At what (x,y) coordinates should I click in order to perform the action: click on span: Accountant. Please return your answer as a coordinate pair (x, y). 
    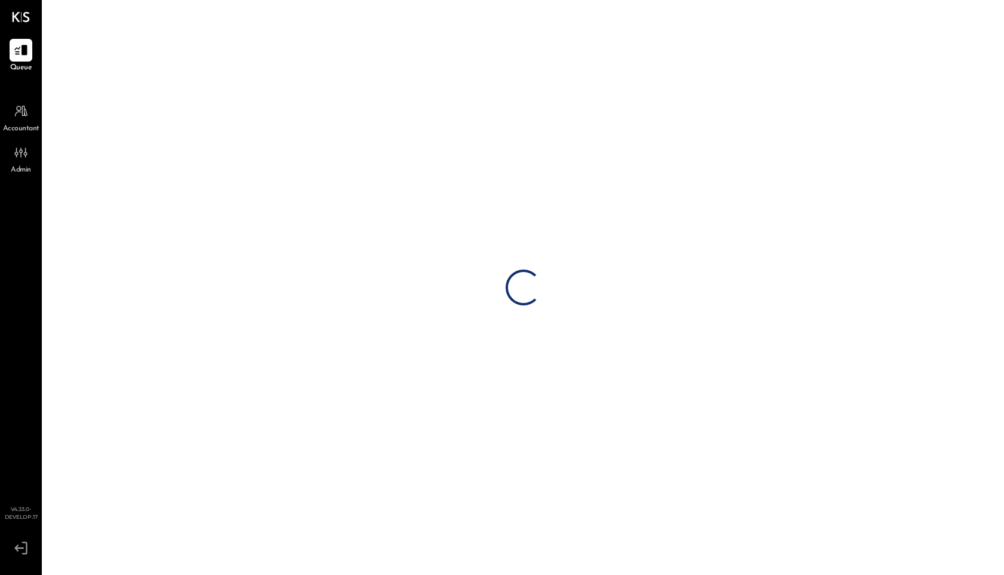
    Looking at the image, I should click on (21, 129).